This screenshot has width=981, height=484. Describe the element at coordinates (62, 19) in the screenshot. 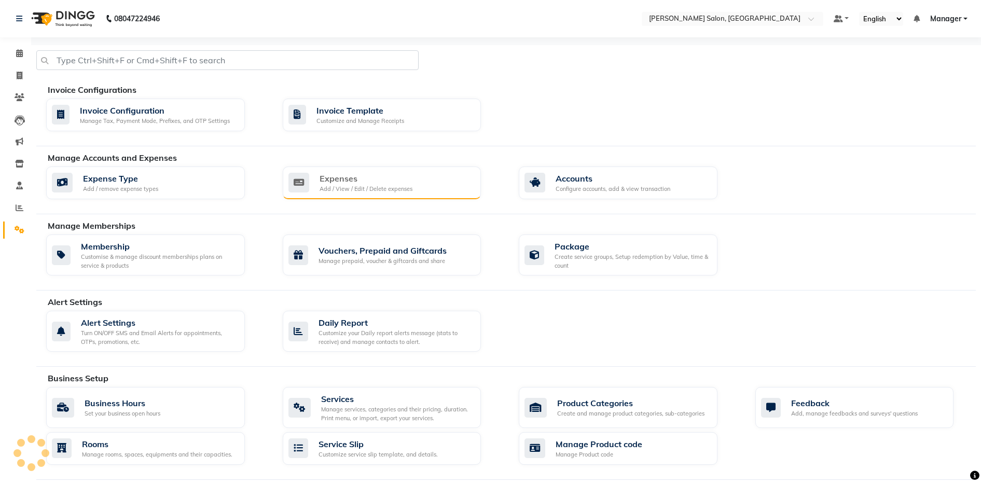

I see `img: logo` at that location.